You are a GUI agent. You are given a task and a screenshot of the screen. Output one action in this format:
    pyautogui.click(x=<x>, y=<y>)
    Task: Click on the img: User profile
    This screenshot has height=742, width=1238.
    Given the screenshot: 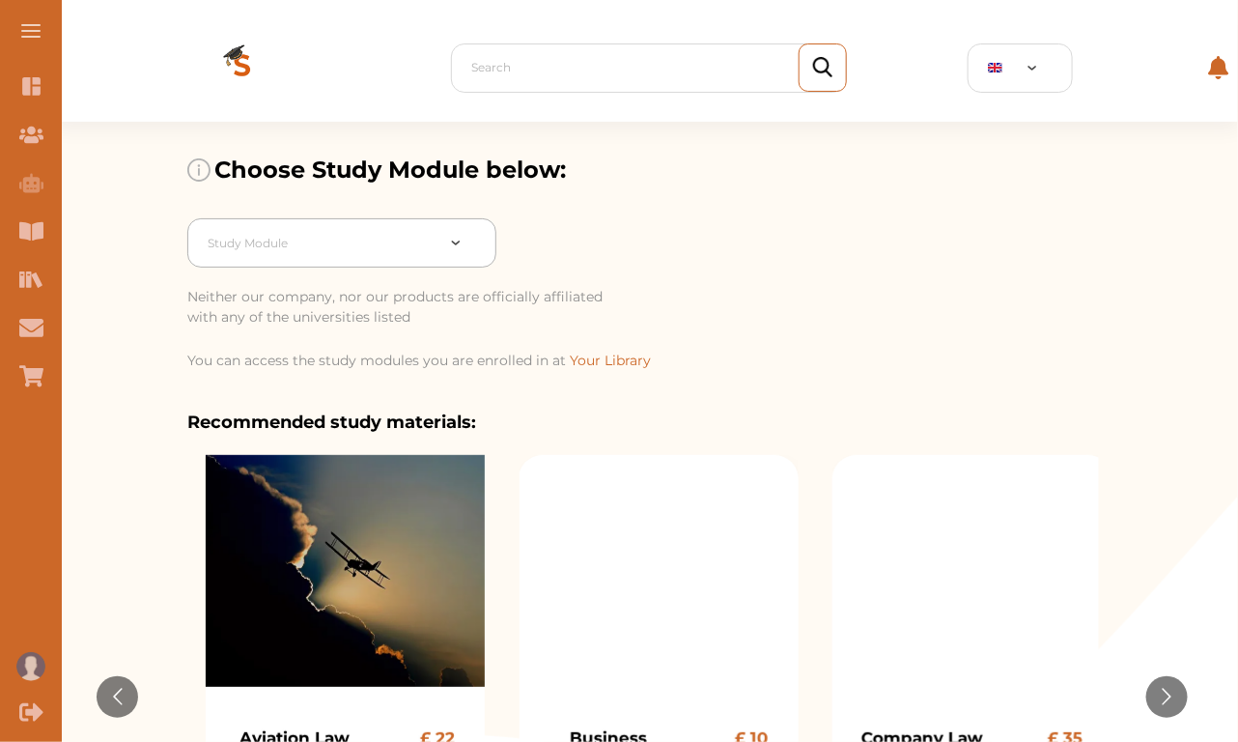 What is the action you would take?
    pyautogui.click(x=31, y=667)
    